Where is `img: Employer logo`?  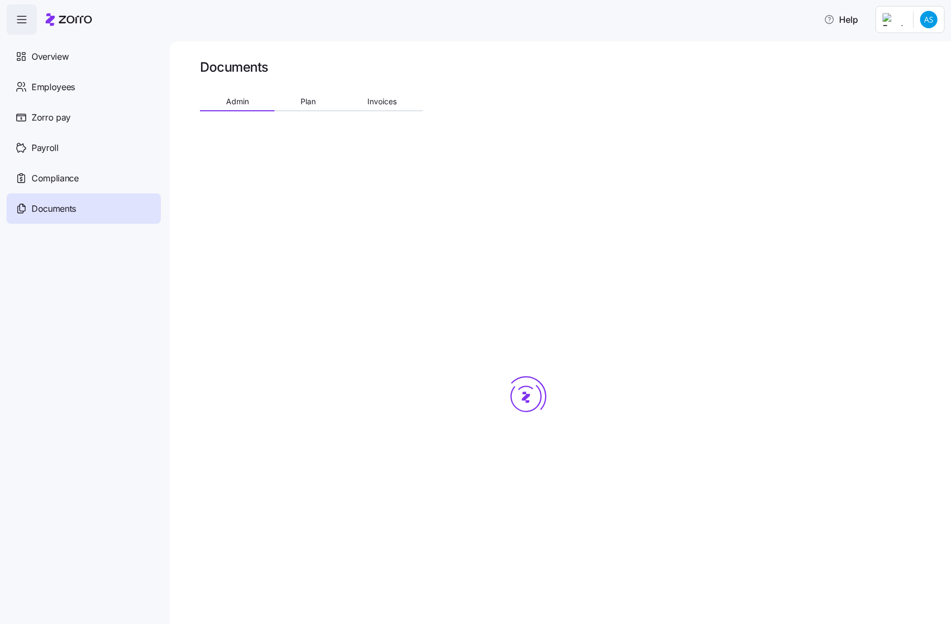 img: Employer logo is located at coordinates (893, 20).